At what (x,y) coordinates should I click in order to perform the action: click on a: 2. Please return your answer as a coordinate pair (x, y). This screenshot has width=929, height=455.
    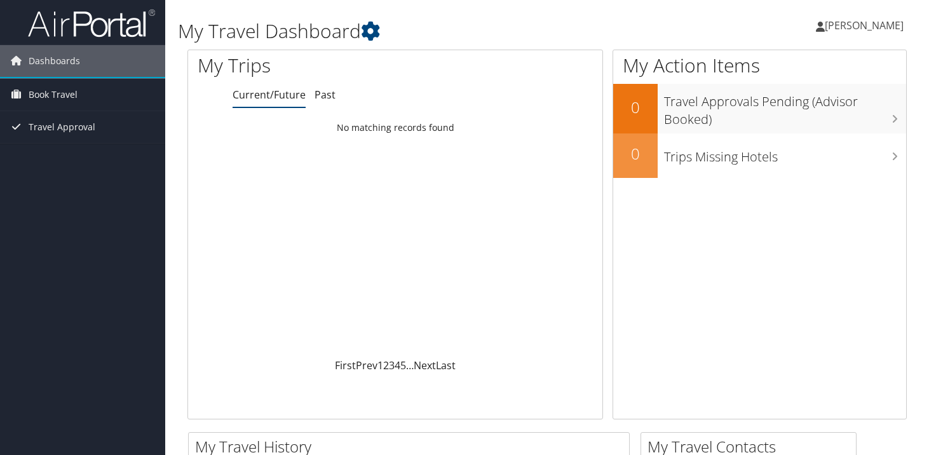
    Looking at the image, I should click on (386, 365).